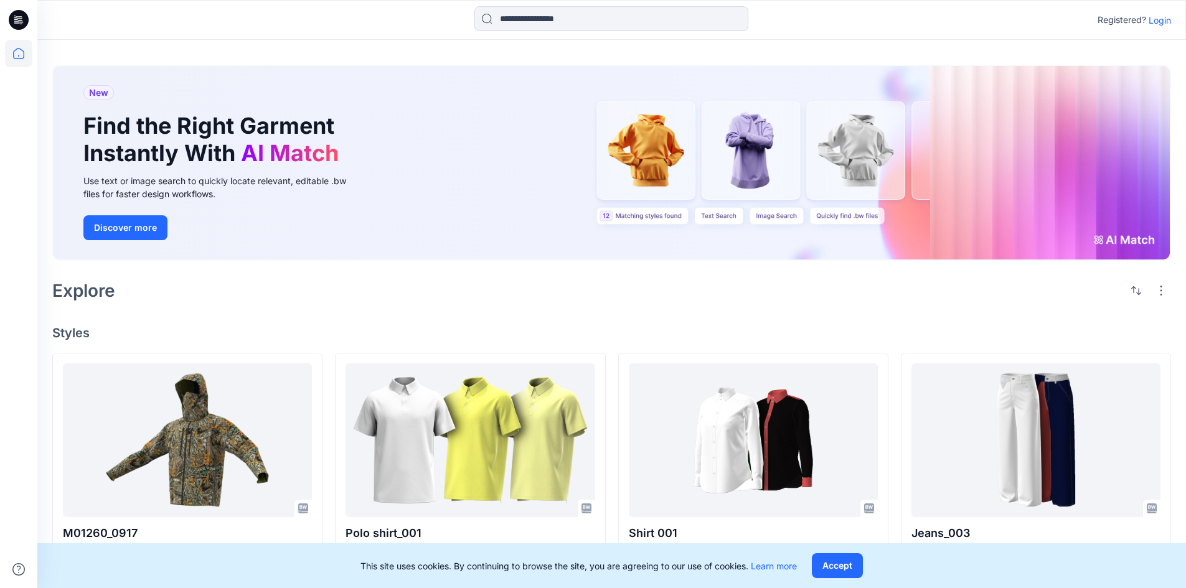 The width and height of the screenshot is (1186, 588). What do you see at coordinates (125, 228) in the screenshot?
I see `button: Discover more` at bounding box center [125, 228].